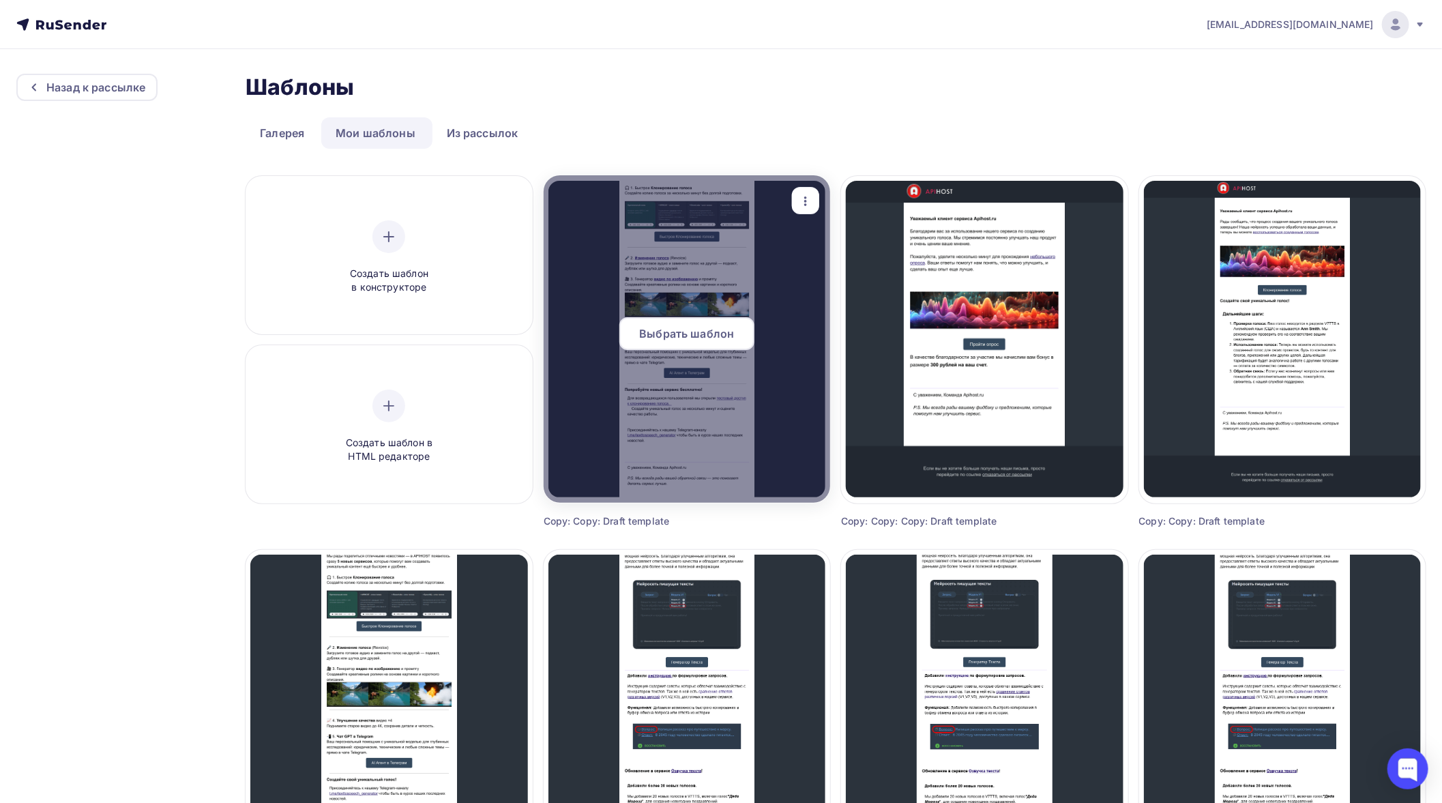 The image size is (1442, 803). Describe the element at coordinates (282, 133) in the screenshot. I see `a: Галерея` at that location.